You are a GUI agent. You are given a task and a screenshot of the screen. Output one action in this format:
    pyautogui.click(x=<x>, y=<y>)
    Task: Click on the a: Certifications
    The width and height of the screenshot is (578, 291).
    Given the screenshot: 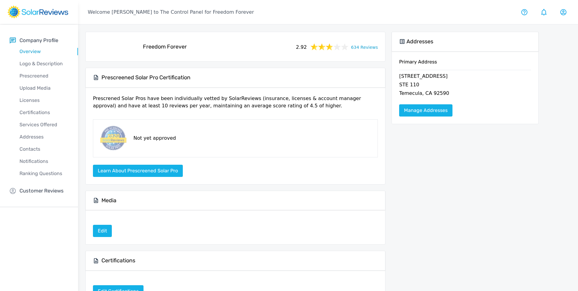 What is the action you would take?
    pyautogui.click(x=44, y=112)
    